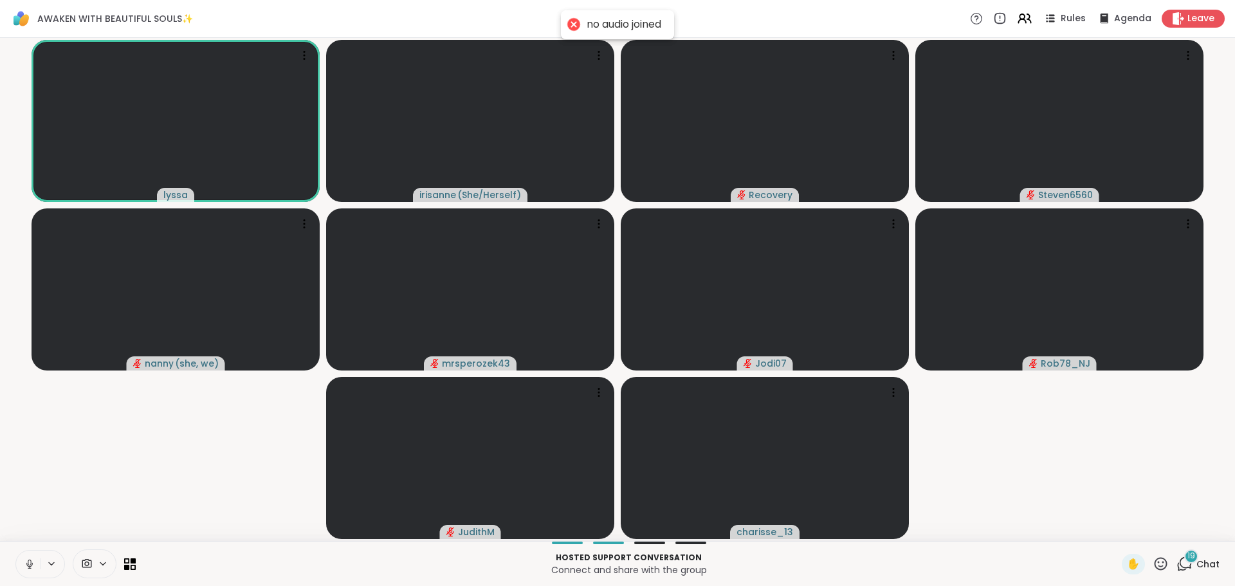  What do you see at coordinates (771, 363) in the screenshot?
I see `span: Jodi07` at bounding box center [771, 363].